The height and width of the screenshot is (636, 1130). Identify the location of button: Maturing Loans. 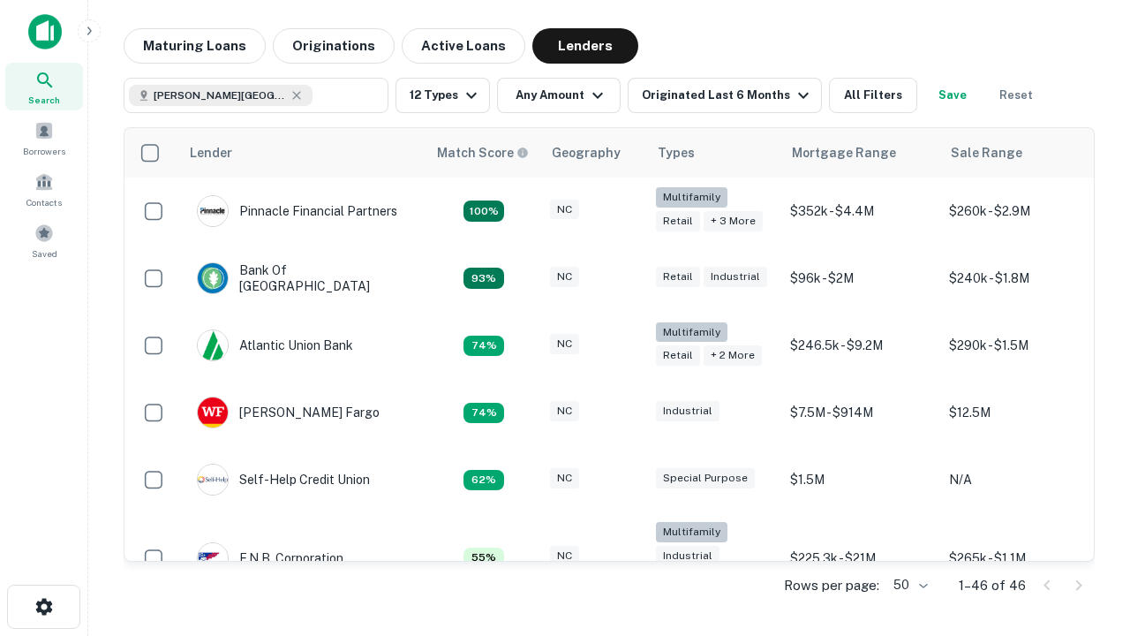
(194, 46).